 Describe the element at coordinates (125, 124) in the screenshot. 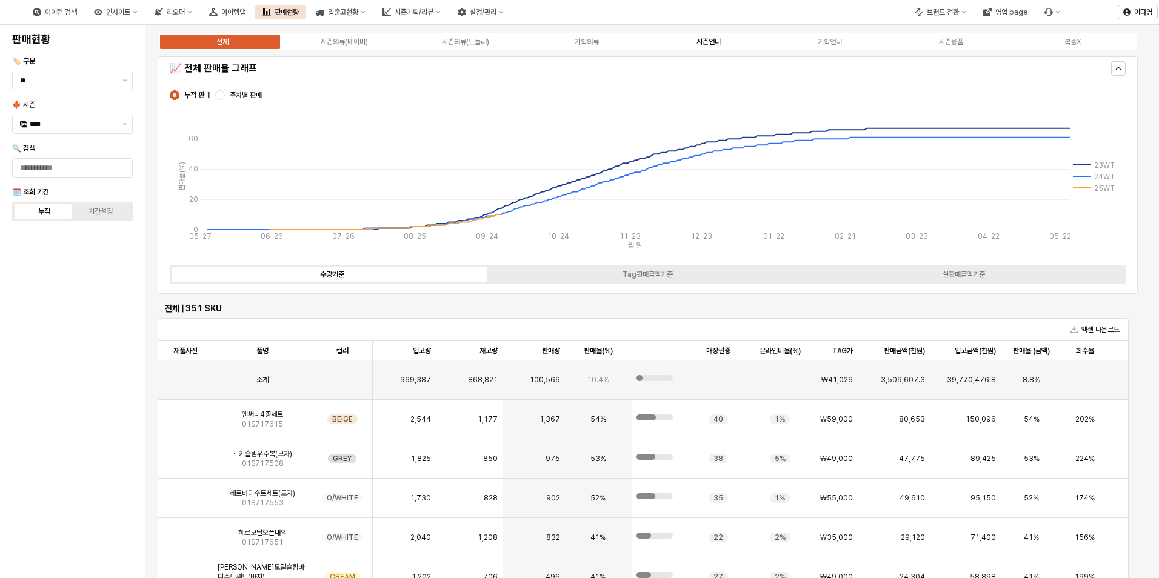

I see `button: 제안 사항 표시` at that location.